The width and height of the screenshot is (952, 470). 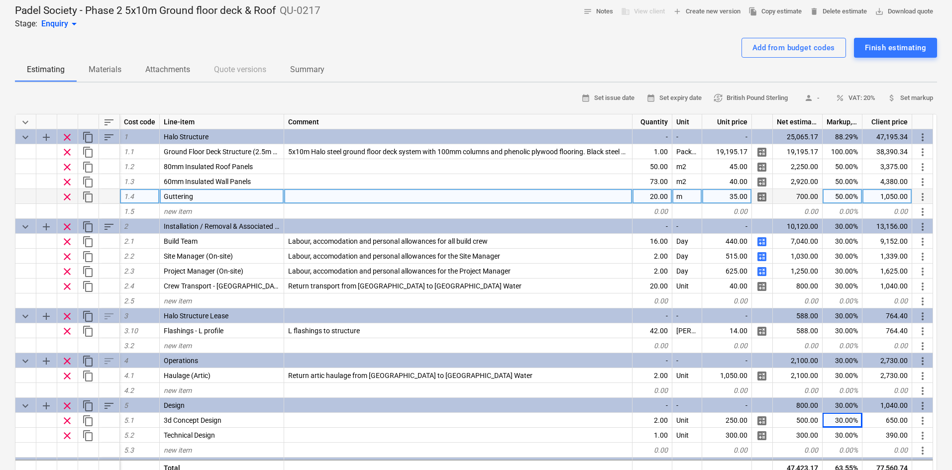 What do you see at coordinates (750, 98) in the screenshot?
I see `span: British Pound Sterling` at bounding box center [750, 98].